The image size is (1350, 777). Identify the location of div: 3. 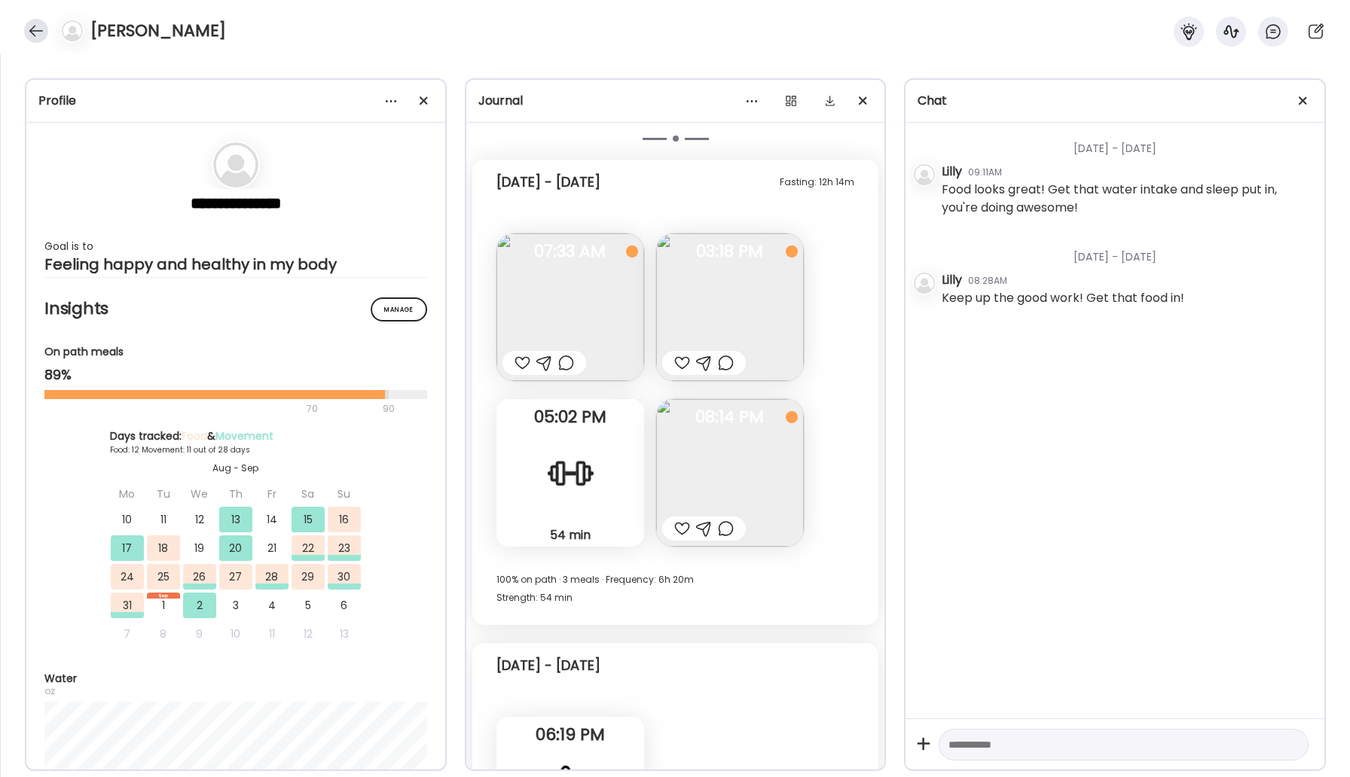
(236, 606).